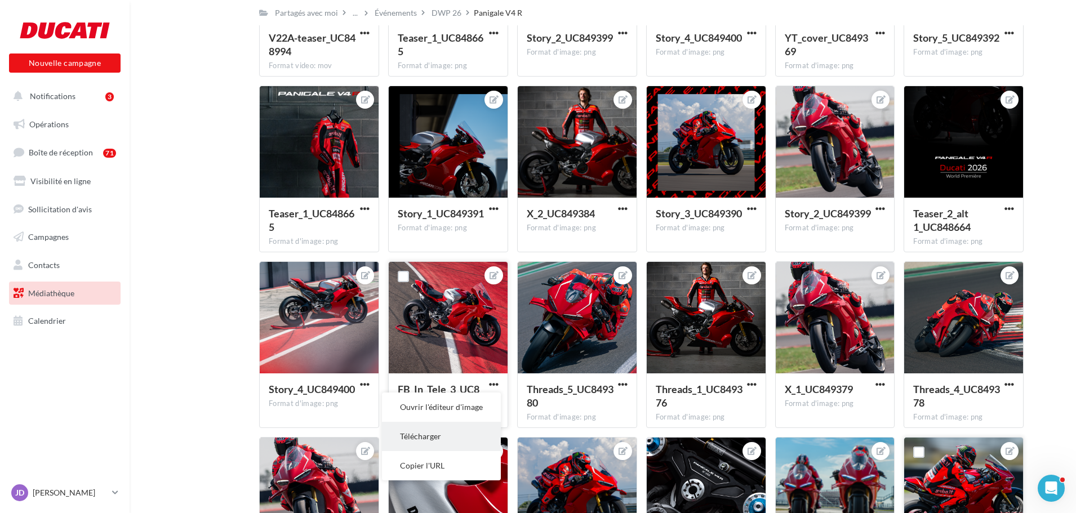 Image resolution: width=1076 pixels, height=513 pixels. Describe the element at coordinates (498, 13) in the screenshot. I see `div: Panigale V4 R` at that location.